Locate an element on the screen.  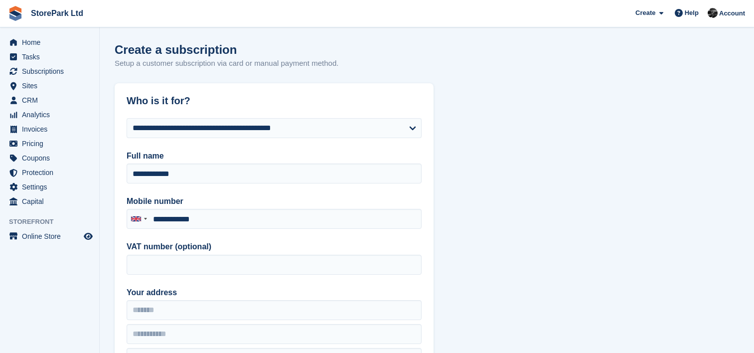
span: Settings is located at coordinates (52, 187).